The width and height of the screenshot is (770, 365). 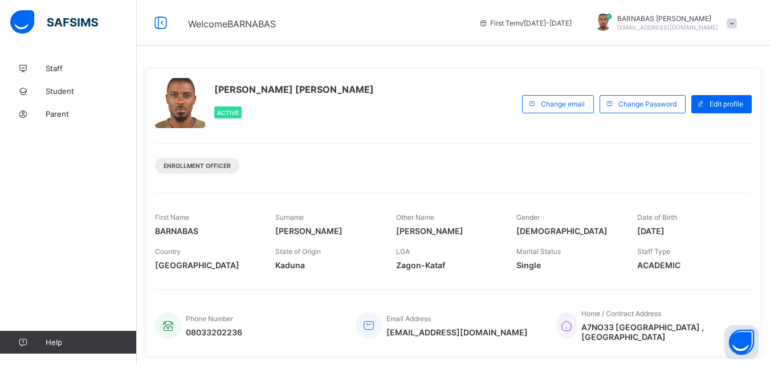 What do you see at coordinates (447, 265) in the screenshot?
I see `span: Zagon-Kataf` at bounding box center [447, 265].